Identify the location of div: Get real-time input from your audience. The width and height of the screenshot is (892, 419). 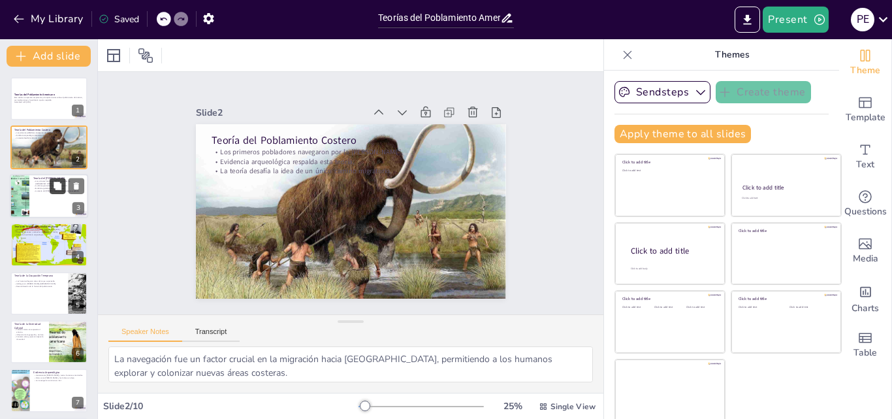
(865, 204).